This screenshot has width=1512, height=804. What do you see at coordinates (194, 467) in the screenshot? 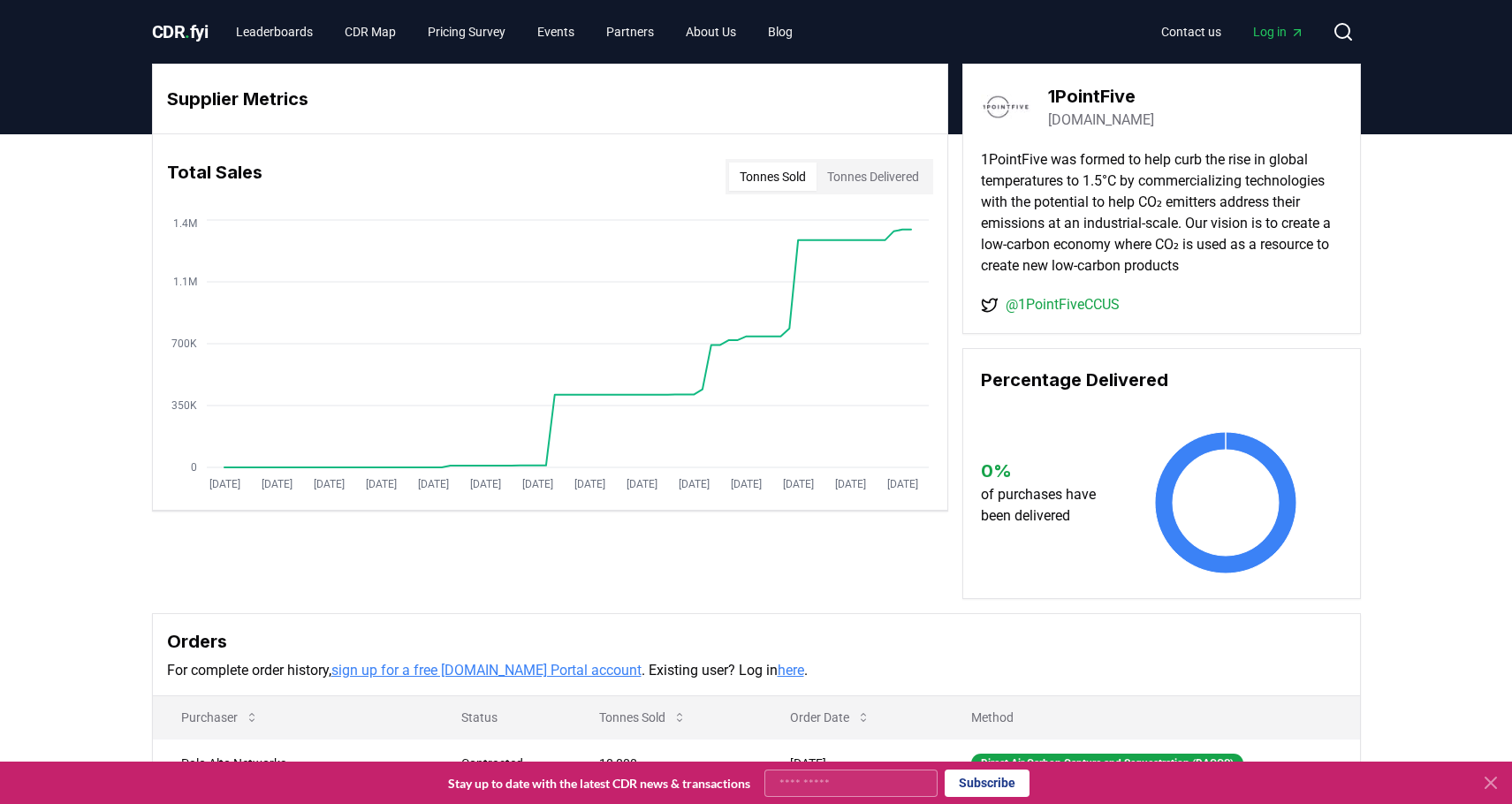
I see `tspan: 0` at bounding box center [194, 467].